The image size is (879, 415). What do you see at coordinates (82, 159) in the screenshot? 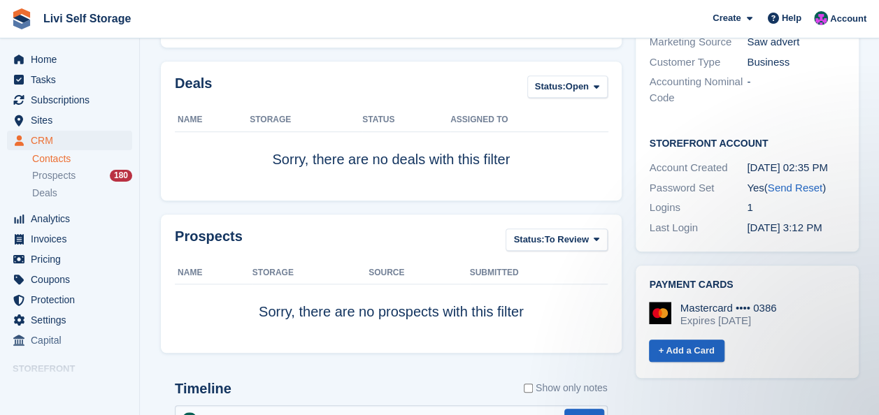
I see `a: Contacts` at bounding box center [82, 159].